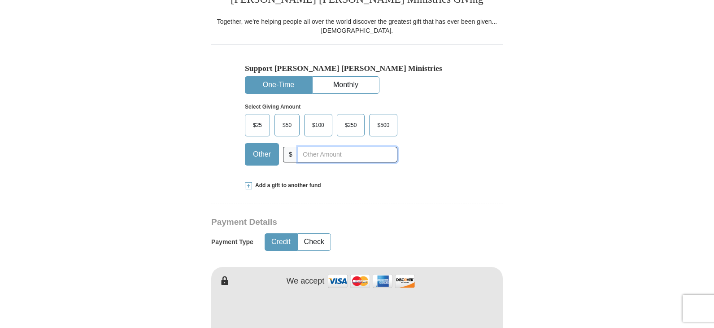 The image size is (714, 328). I want to click on span: Add a gift to another fund, so click(287, 185).